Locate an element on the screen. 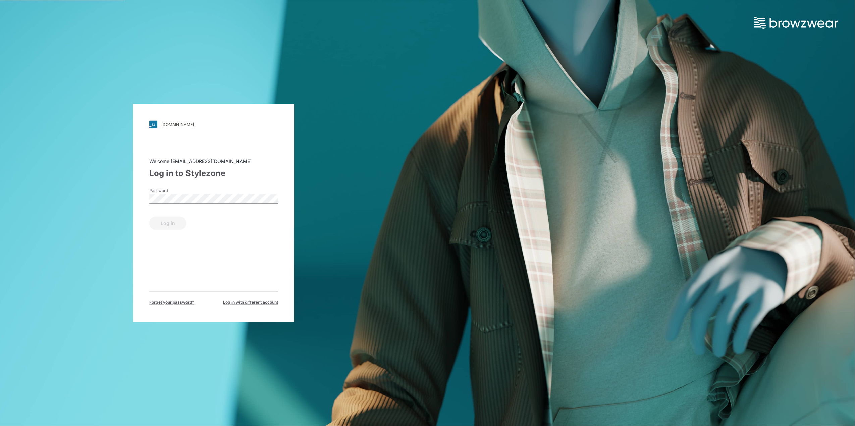 The height and width of the screenshot is (426, 855). span: Forget your password? is located at coordinates (172, 303).